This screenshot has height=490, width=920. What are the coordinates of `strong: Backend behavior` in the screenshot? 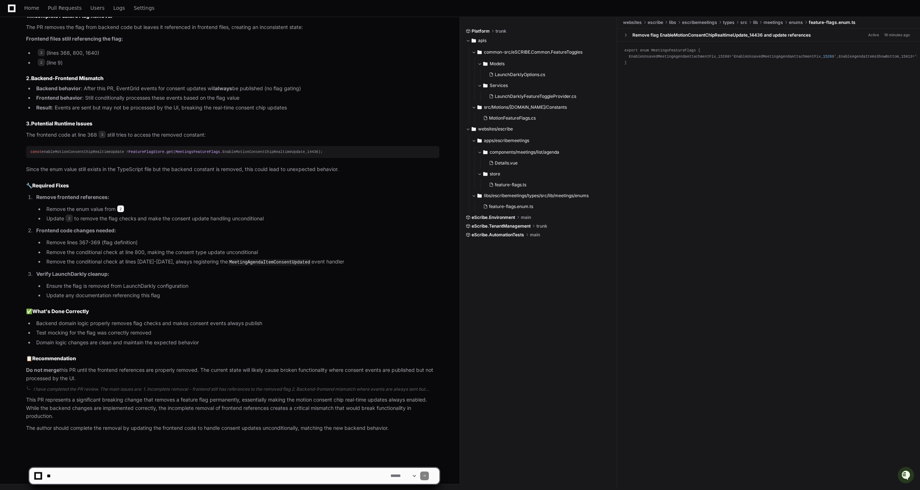 It's located at (58, 88).